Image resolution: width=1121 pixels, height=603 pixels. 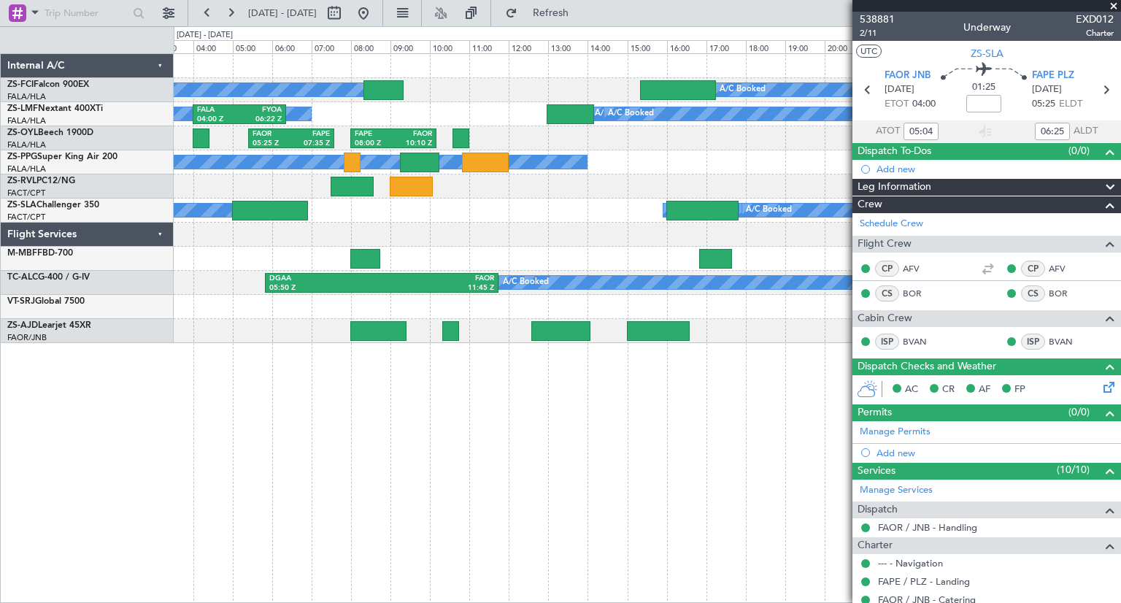 What do you see at coordinates (805, 47) in the screenshot?
I see `div: 19:00` at bounding box center [805, 47].